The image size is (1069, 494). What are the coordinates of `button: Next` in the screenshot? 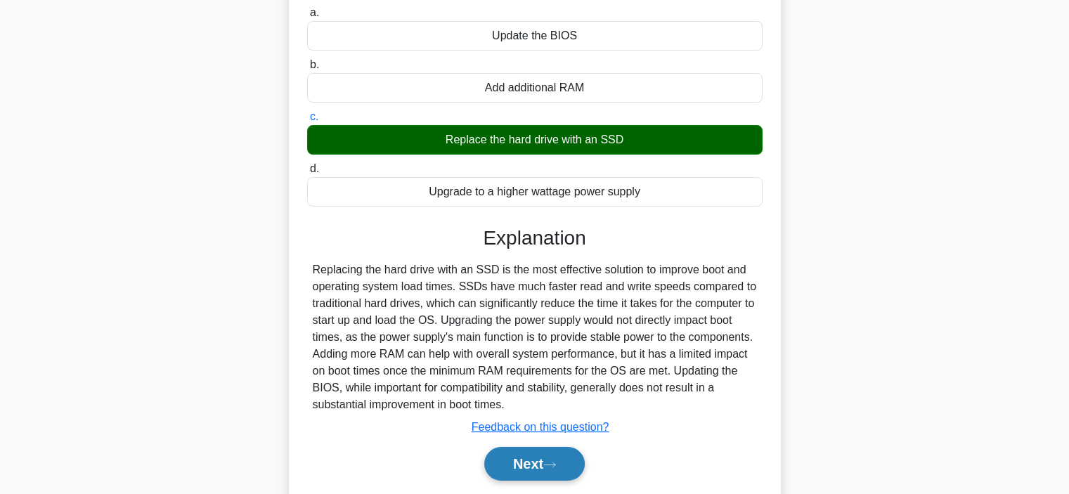 It's located at (534, 464).